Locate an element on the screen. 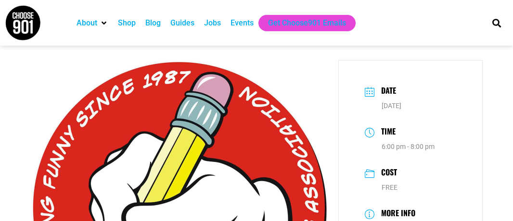  a: Blog is located at coordinates (153, 23).